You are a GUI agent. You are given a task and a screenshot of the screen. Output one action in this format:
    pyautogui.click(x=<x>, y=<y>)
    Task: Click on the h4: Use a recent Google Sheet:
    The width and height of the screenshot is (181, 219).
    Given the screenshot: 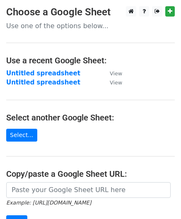 What is the action you would take?
    pyautogui.click(x=90, y=60)
    